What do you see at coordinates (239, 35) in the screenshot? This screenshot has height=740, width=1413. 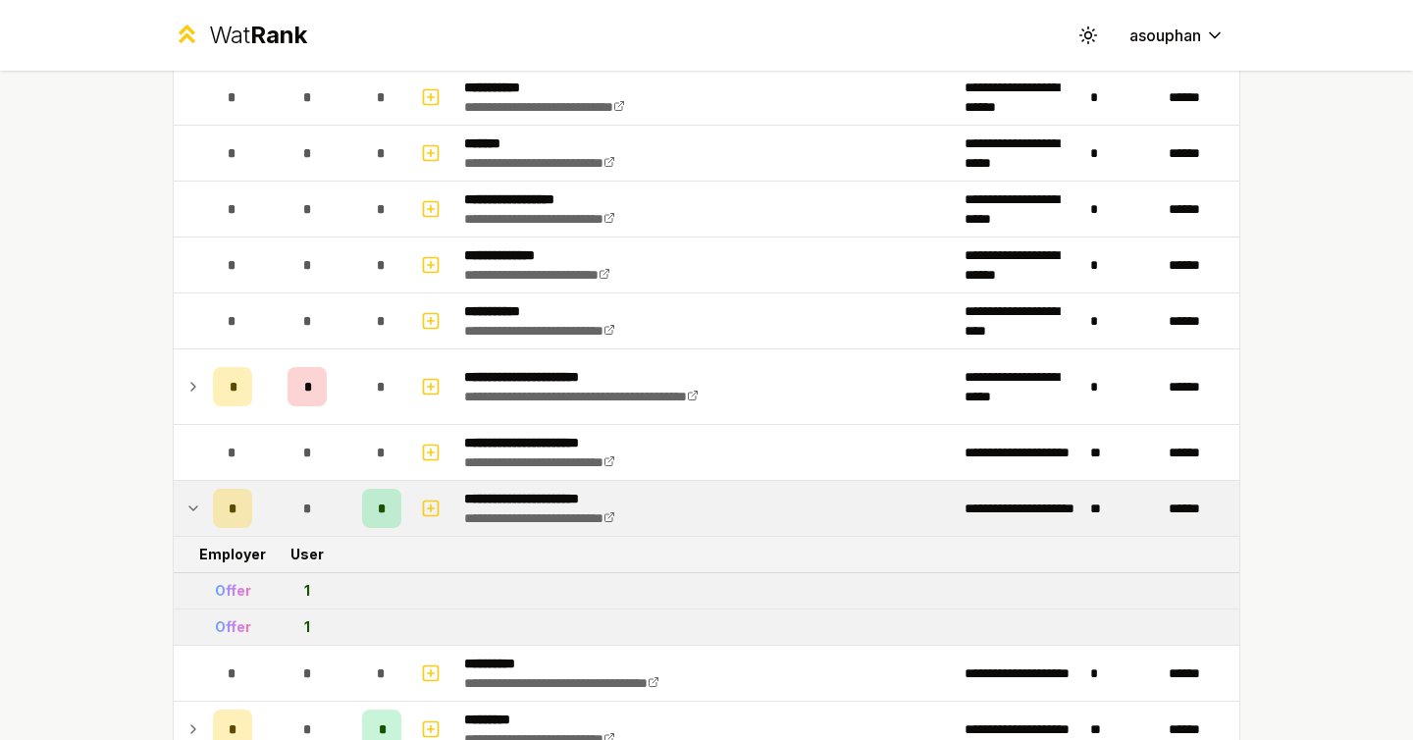 I see `a: WatRank` at bounding box center [239, 35].